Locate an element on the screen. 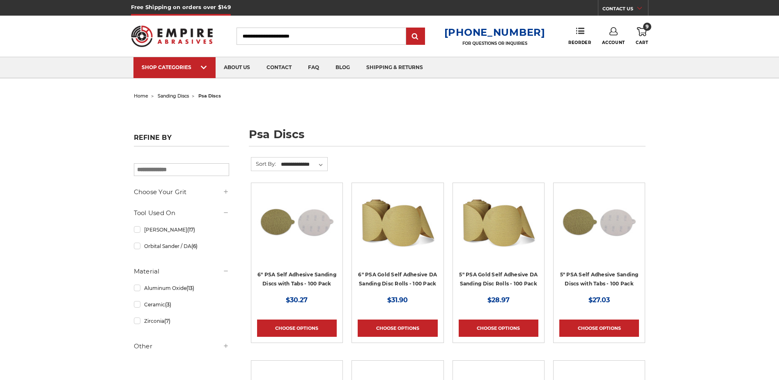 This screenshot has height=380, width=779. span: (6) is located at coordinates (194, 246).